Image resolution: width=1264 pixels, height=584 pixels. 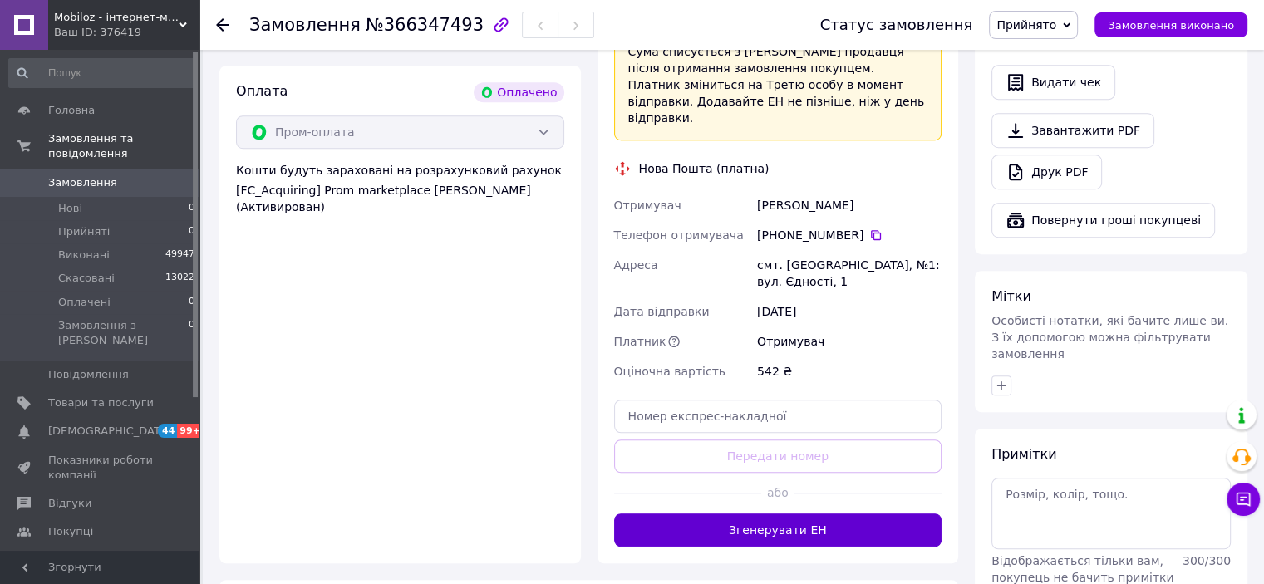 I want to click on span: Отримувач, so click(x=647, y=205).